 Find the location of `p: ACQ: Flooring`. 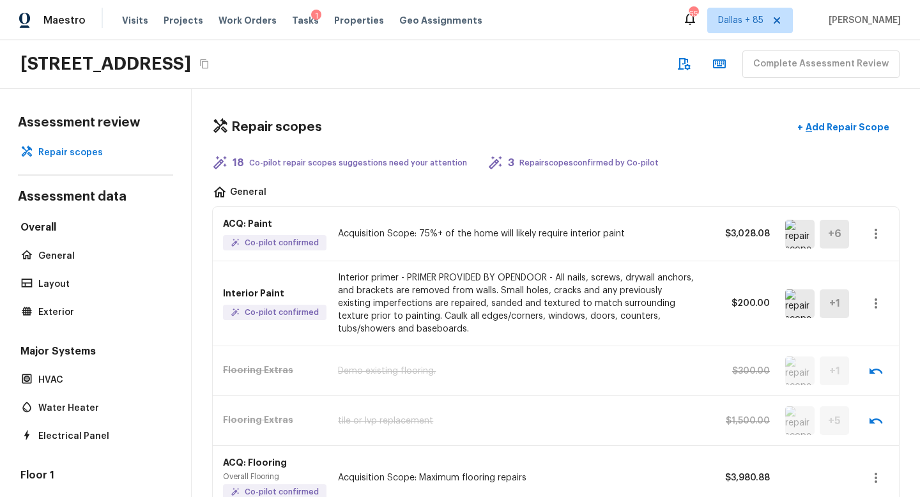

p: ACQ: Flooring is located at coordinates (275, 462).